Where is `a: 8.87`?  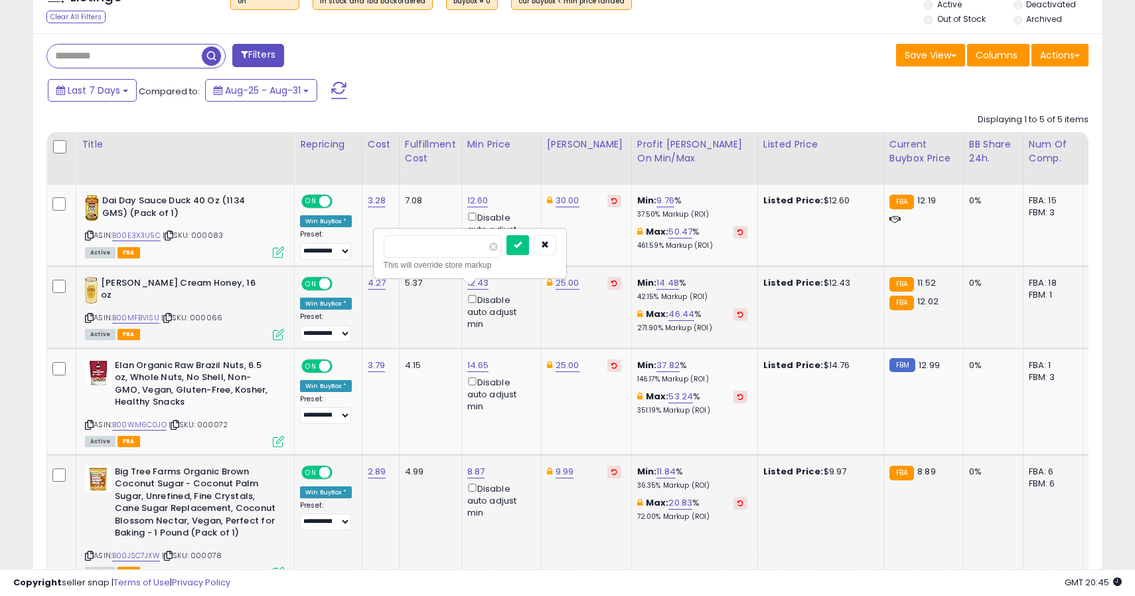 a: 8.87 is located at coordinates (476, 471).